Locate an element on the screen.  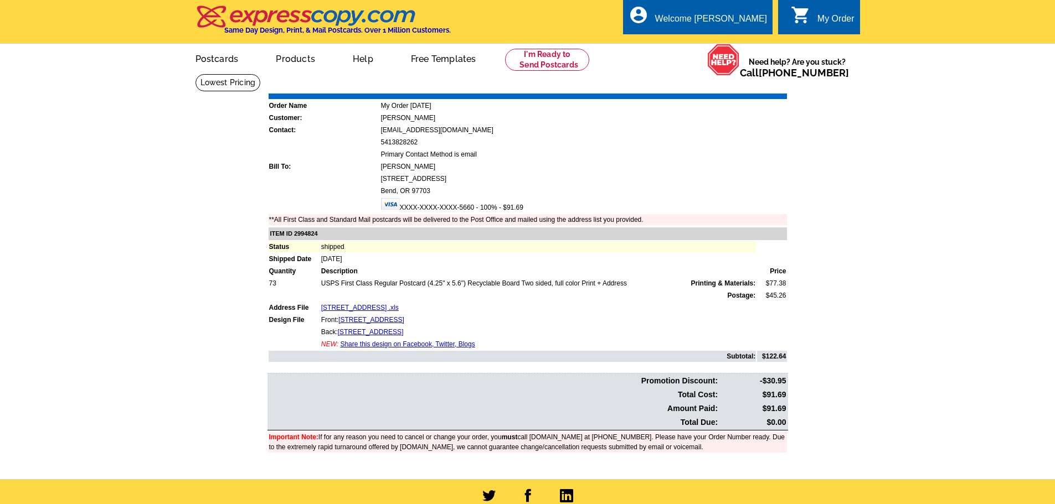
span: Call is located at coordinates (794, 73).